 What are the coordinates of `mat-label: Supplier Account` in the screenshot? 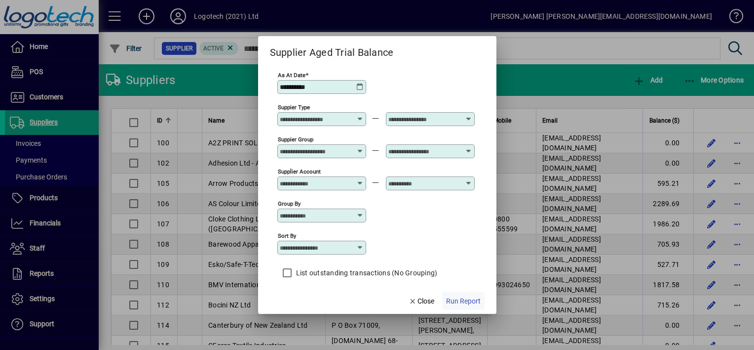 It's located at (299, 171).